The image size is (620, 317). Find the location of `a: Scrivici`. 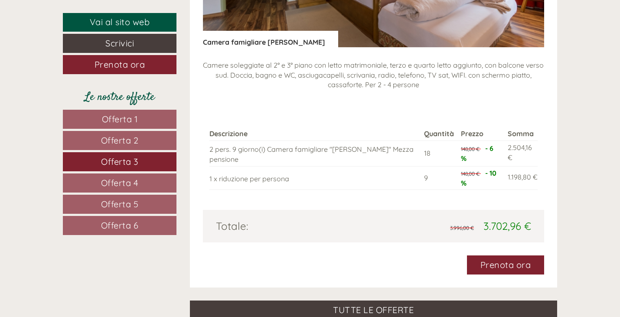

a: Scrivici is located at coordinates (120, 43).